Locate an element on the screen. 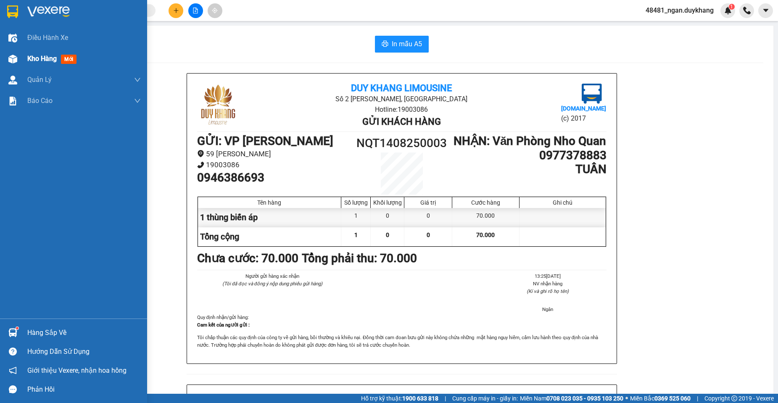 This screenshot has width=778, height=403. span: printer is located at coordinates (385, 44).